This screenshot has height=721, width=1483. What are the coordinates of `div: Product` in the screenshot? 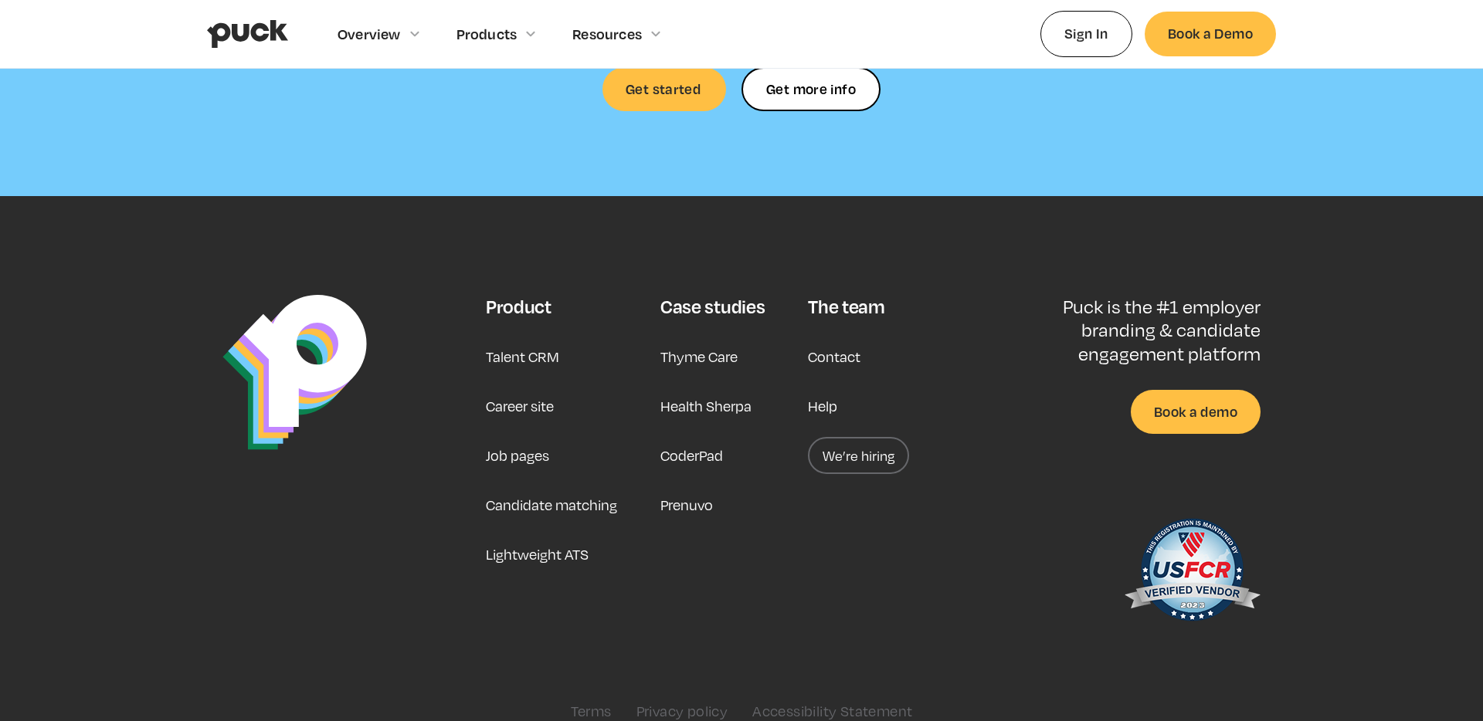 It's located at (518, 307).